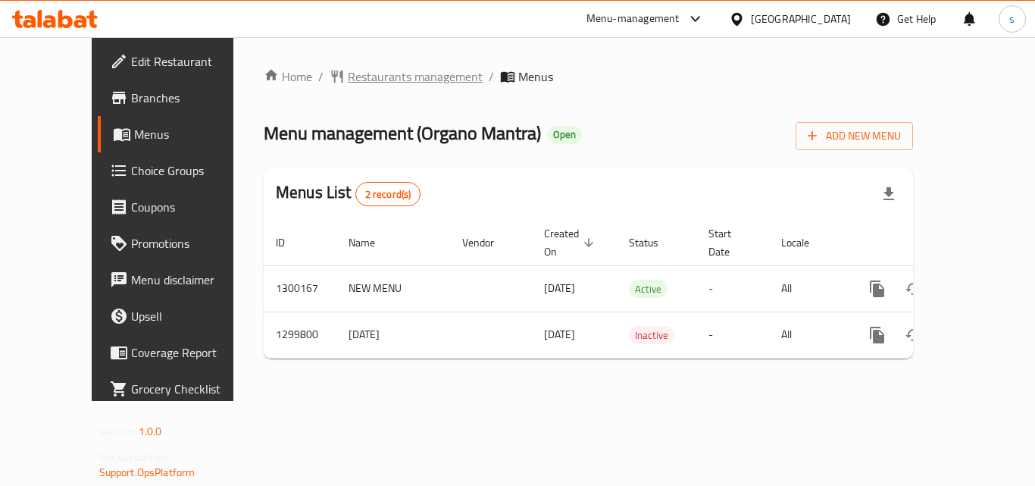 Image resolution: width=1035 pixels, height=486 pixels. I want to click on span: Name, so click(371, 242).